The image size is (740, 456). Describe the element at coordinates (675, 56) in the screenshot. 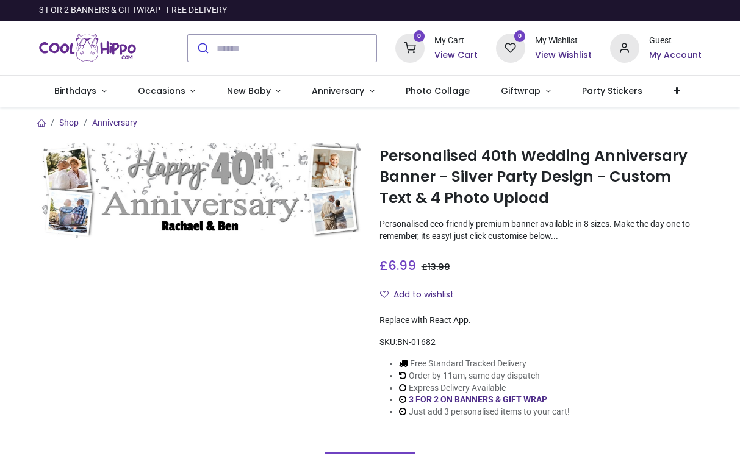

I see `a: My Account` at that location.